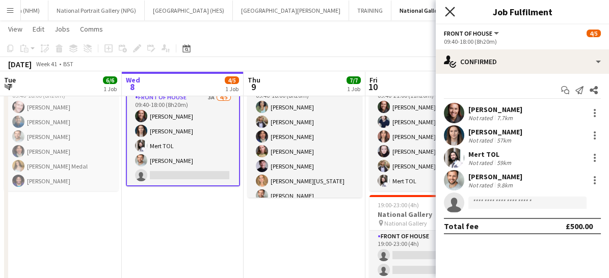  I want to click on button: Front of House, so click(472, 33).